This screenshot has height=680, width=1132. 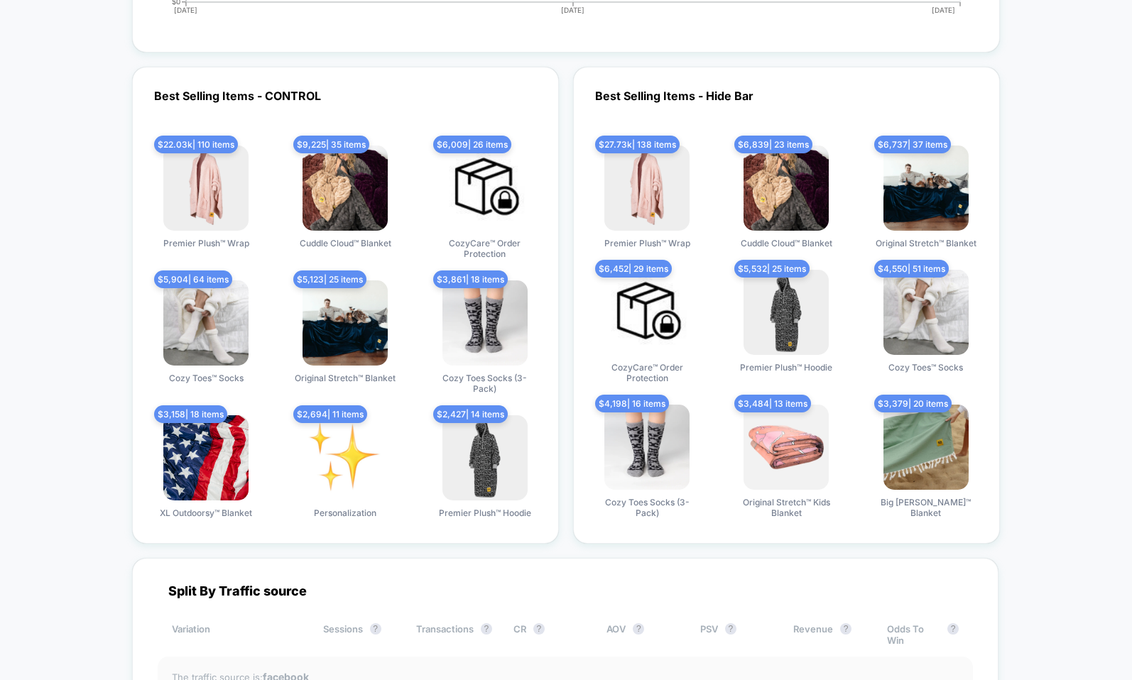 What do you see at coordinates (913, 403) in the screenshot?
I see `span: $ 3,379 | 20 items` at bounding box center [913, 403].